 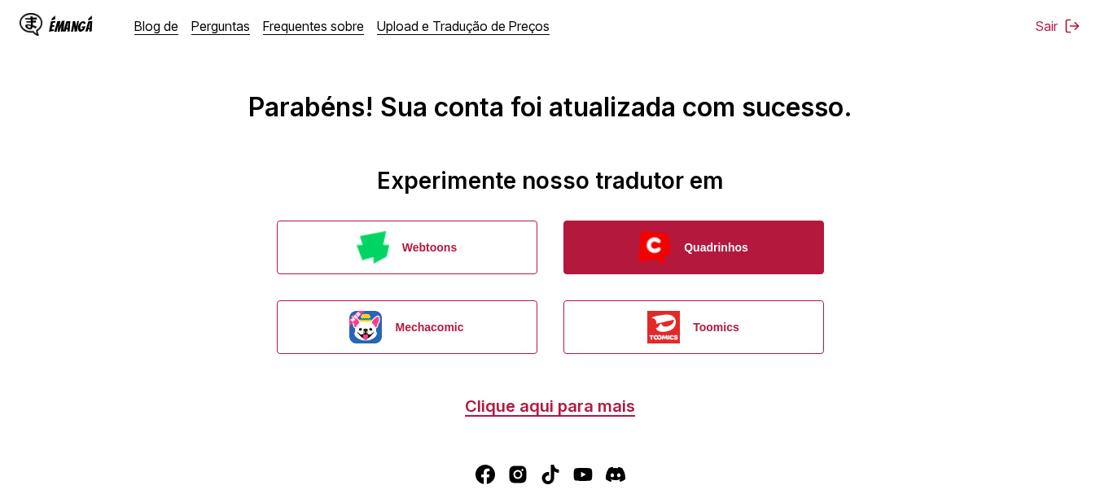 I want to click on button: Mechacomic, so click(x=407, y=327).